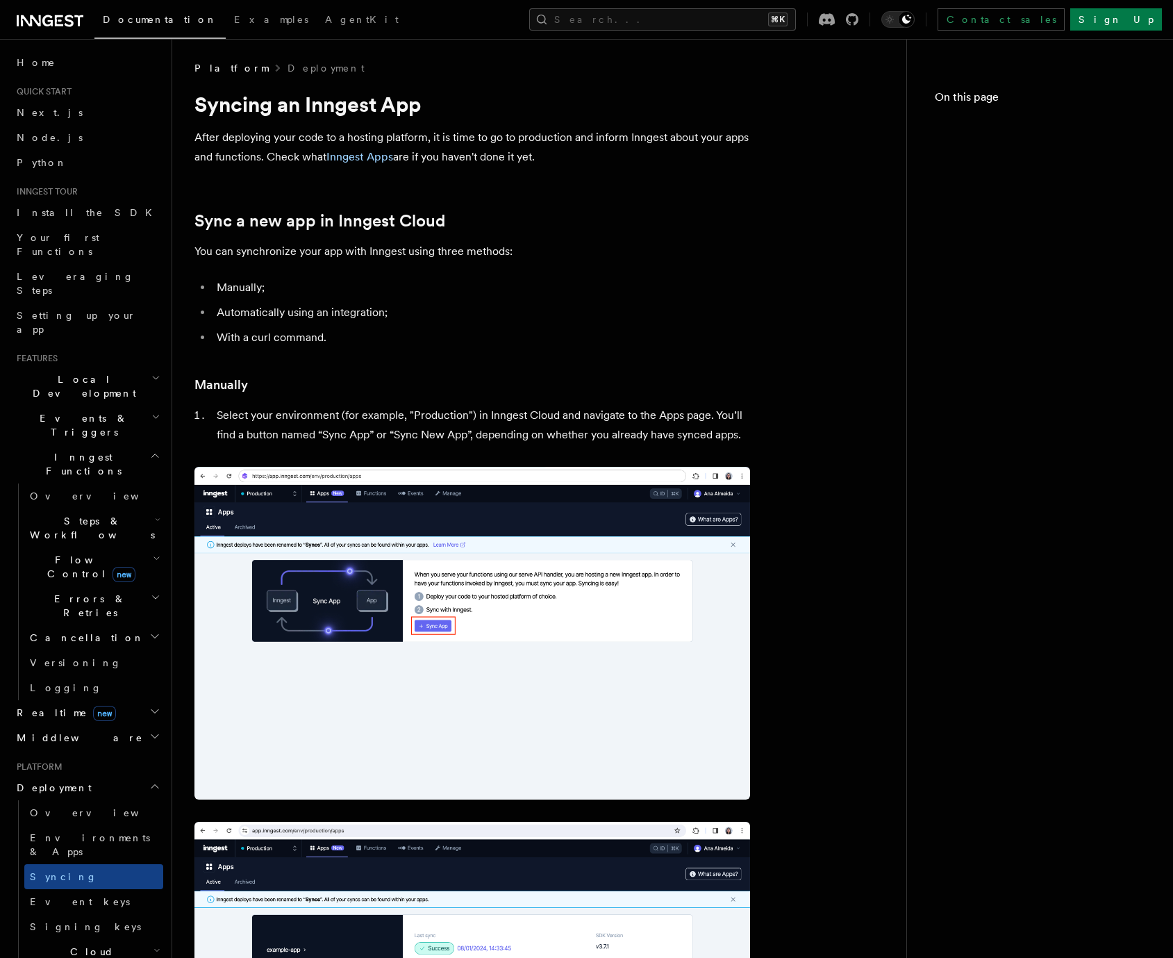  I want to click on span: Realtime, so click(63, 713).